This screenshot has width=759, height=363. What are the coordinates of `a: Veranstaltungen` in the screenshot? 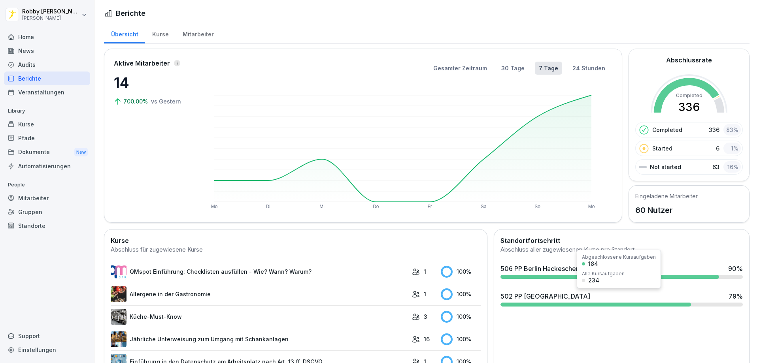 It's located at (47, 92).